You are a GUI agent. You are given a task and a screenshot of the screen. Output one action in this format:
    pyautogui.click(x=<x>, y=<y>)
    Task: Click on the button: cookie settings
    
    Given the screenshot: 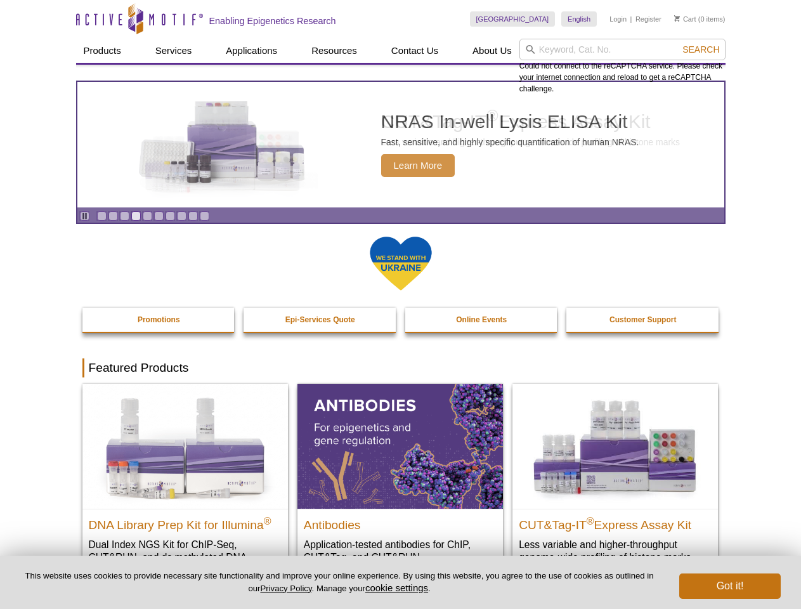 What is the action you would take?
    pyautogui.click(x=396, y=587)
    